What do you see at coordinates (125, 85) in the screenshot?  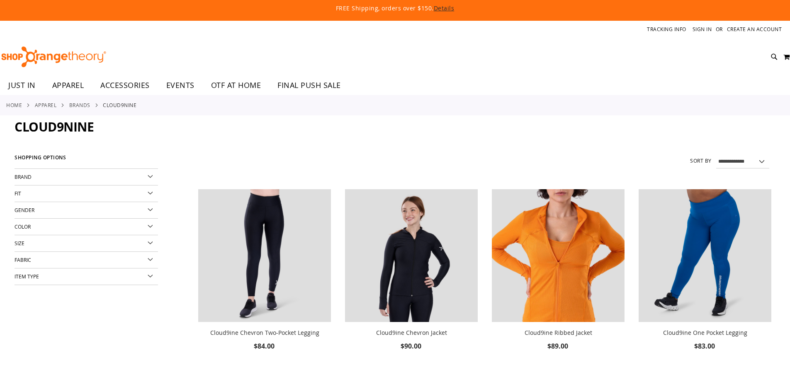 I see `span: ACCESSORIES` at bounding box center [125, 85].